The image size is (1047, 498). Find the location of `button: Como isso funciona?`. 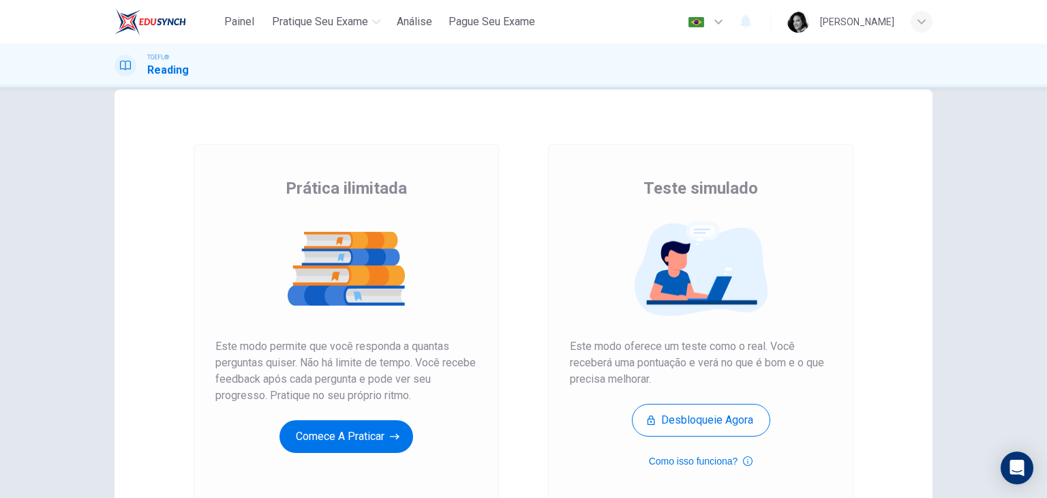

button: Como isso funciona? is located at coordinates (701, 461).